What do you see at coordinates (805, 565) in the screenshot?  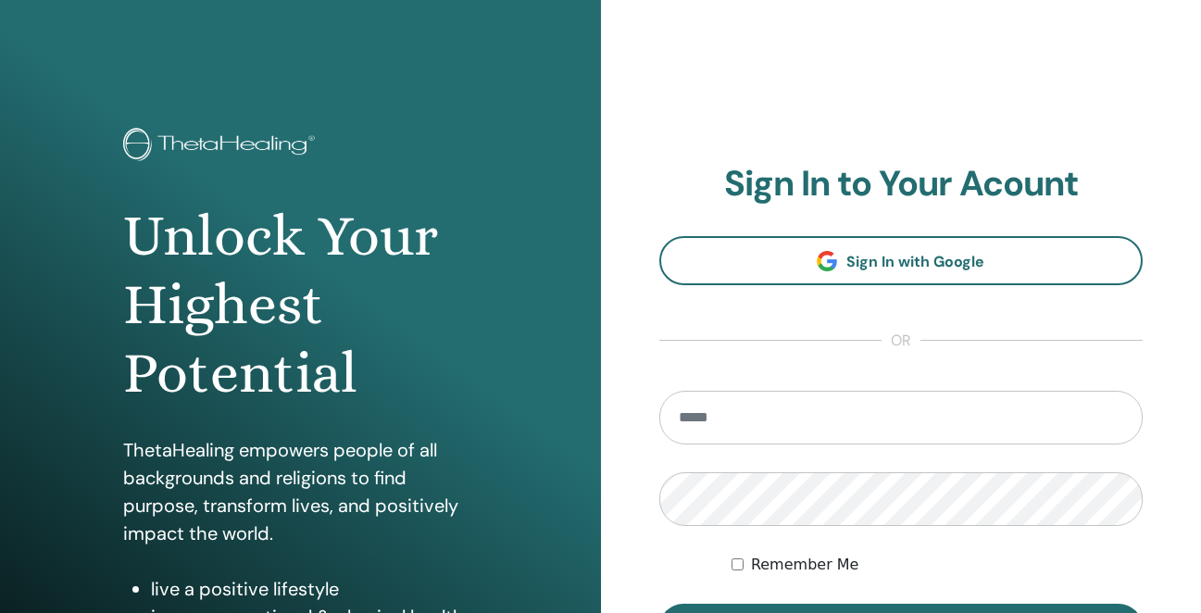 I see `label: Remember Me` at bounding box center [805, 565].